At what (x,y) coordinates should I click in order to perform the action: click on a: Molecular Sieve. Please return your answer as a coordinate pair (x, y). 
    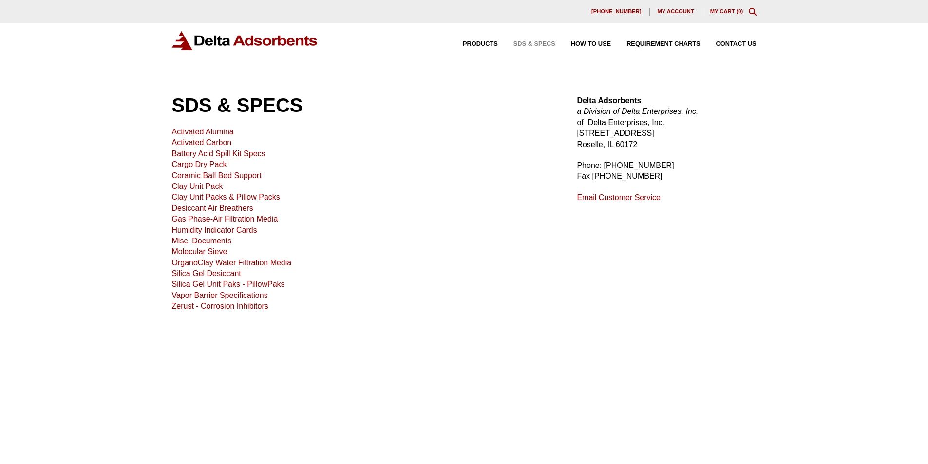
    Looking at the image, I should click on (200, 251).